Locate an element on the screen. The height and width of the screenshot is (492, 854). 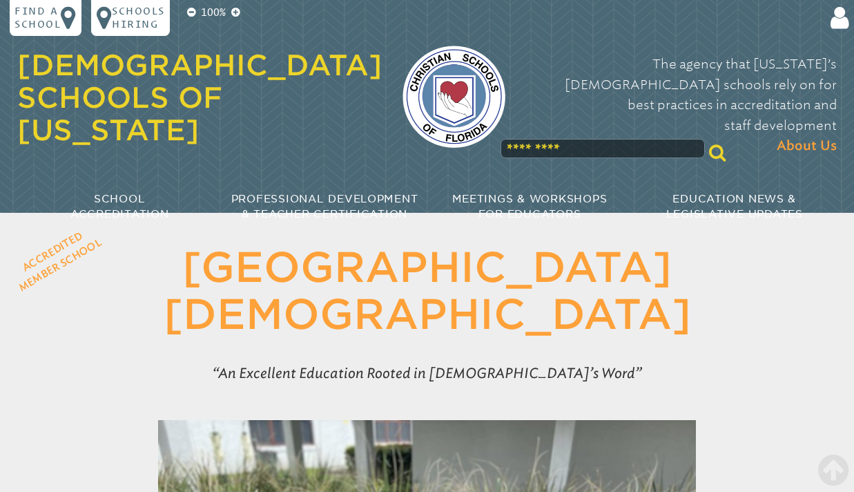
span: School Accreditation is located at coordinates (119, 207).